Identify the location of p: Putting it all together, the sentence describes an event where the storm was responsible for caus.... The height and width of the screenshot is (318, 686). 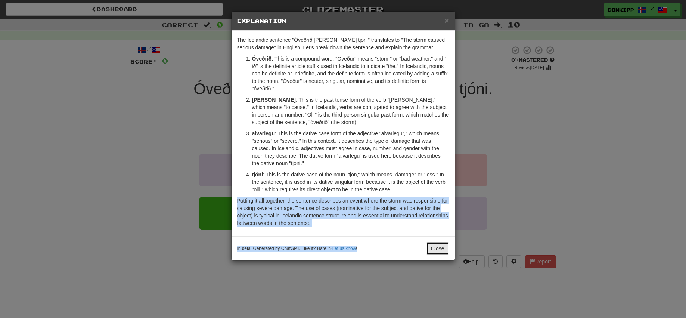
(343, 212).